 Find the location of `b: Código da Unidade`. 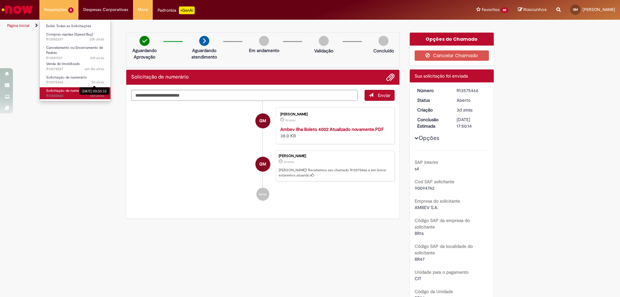

b: Código da Unidade is located at coordinates (434, 291).